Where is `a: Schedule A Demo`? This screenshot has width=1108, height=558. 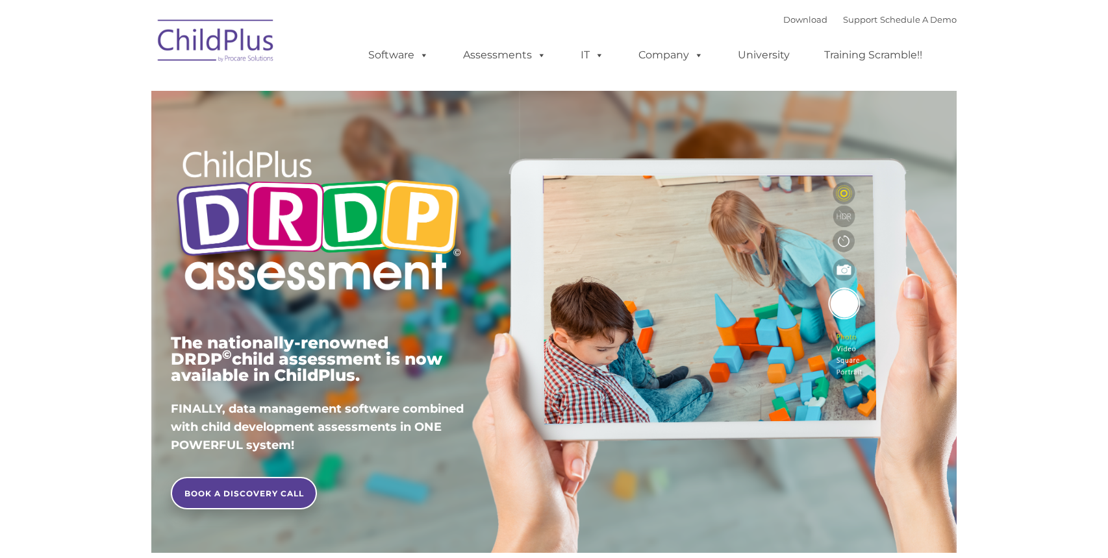 a: Schedule A Demo is located at coordinates (918, 19).